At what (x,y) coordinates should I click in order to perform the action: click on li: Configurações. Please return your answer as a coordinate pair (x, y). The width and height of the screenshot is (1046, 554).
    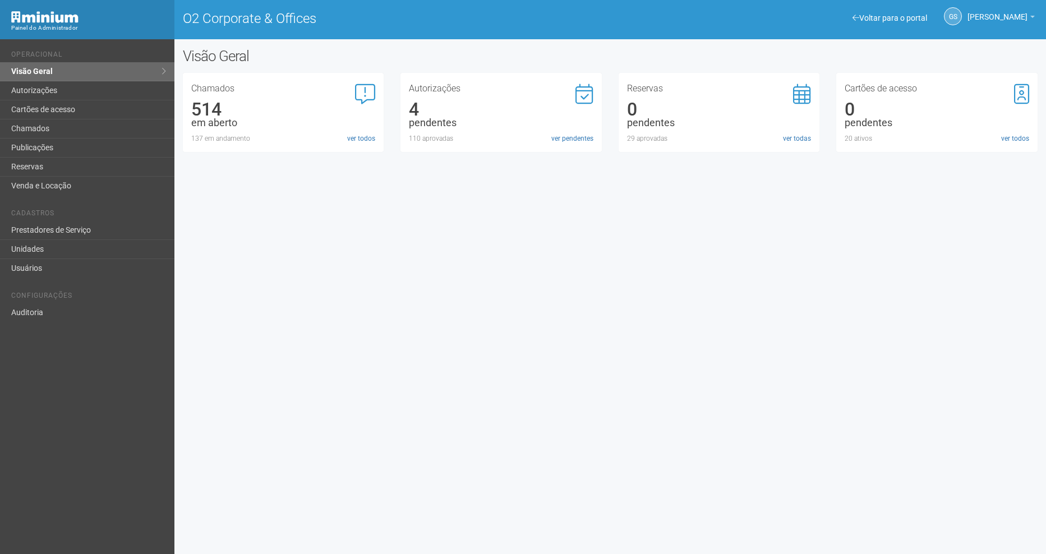
    Looking at the image, I should click on (89, 297).